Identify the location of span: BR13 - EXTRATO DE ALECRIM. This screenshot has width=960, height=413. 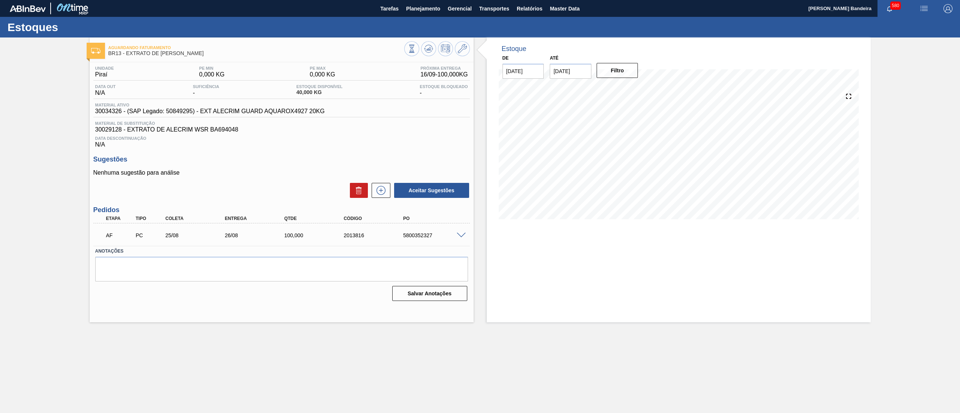
(256, 53).